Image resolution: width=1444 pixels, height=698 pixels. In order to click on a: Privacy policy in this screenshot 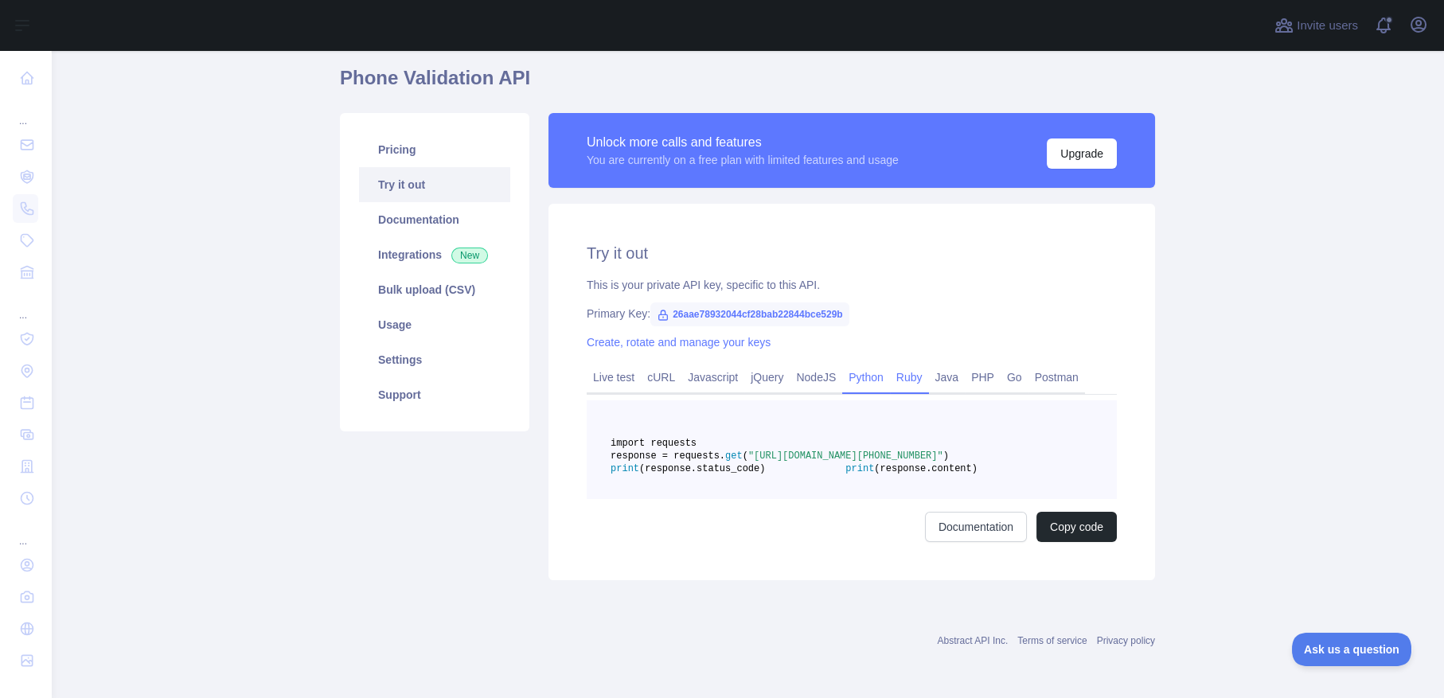, I will do `click(1126, 641)`.